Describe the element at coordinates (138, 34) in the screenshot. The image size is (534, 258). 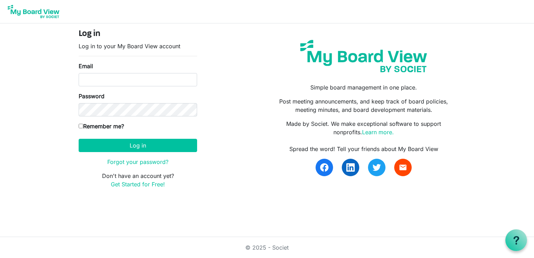
I see `h4: Log in` at that location.